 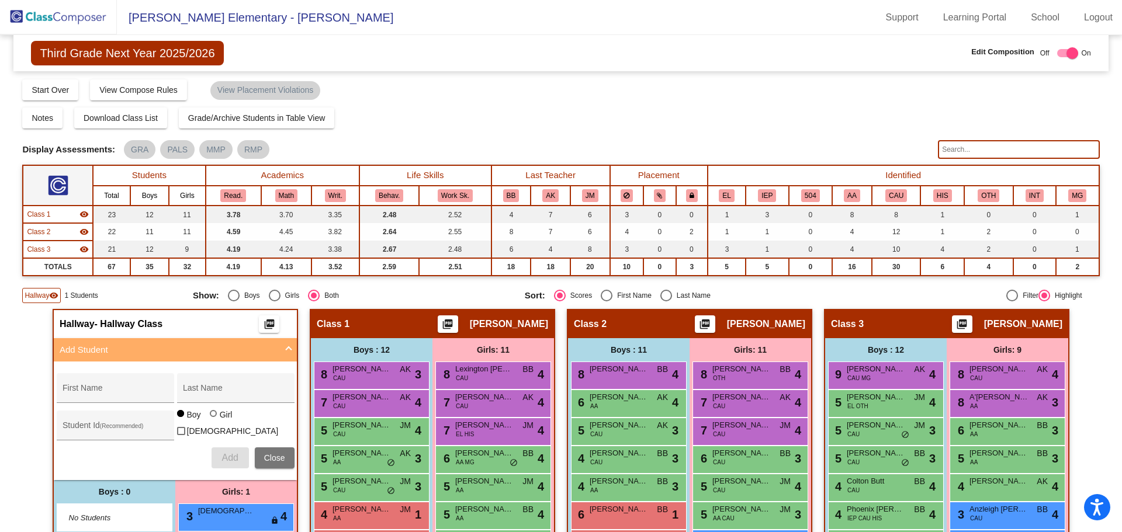 I want to click on button: IEP, so click(x=767, y=196).